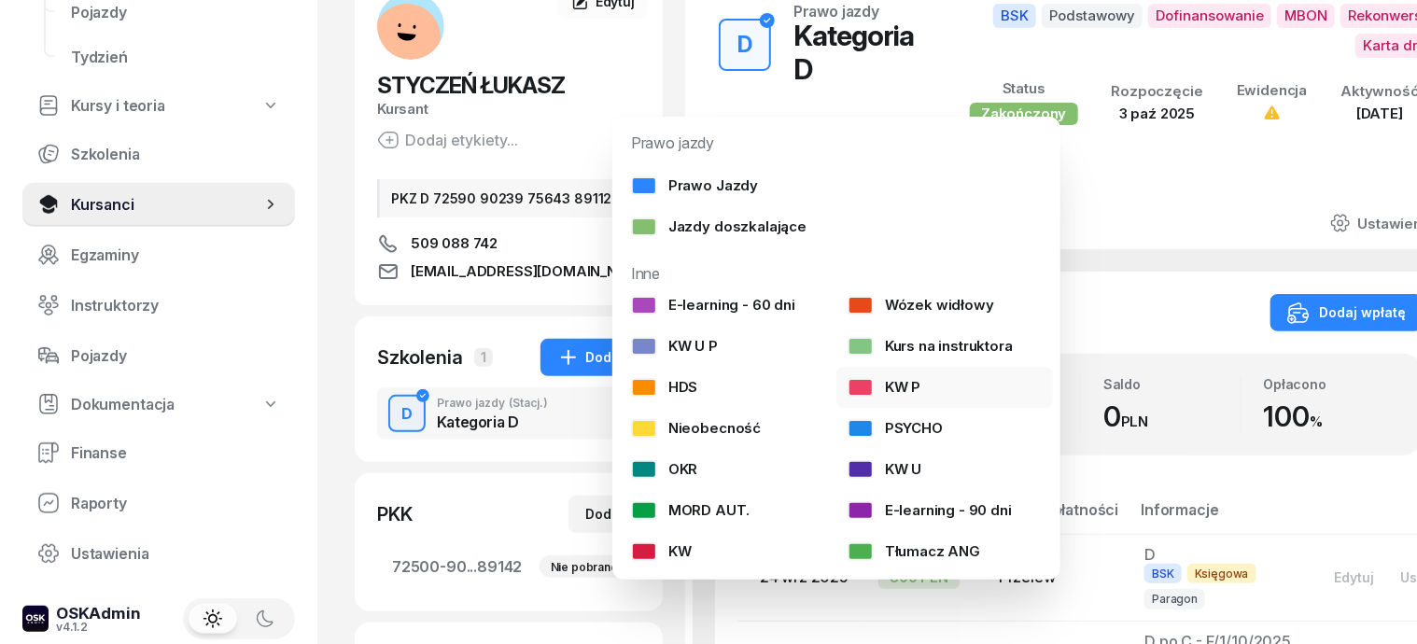  What do you see at coordinates (454, 244) in the screenshot?
I see `span: 509 088 742` at bounding box center [454, 244].